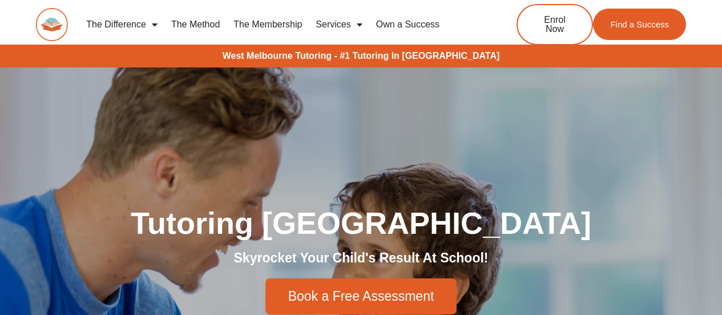 Image resolution: width=722 pixels, height=315 pixels. Describe the element at coordinates (195, 25) in the screenshot. I see `a: The Method` at that location.